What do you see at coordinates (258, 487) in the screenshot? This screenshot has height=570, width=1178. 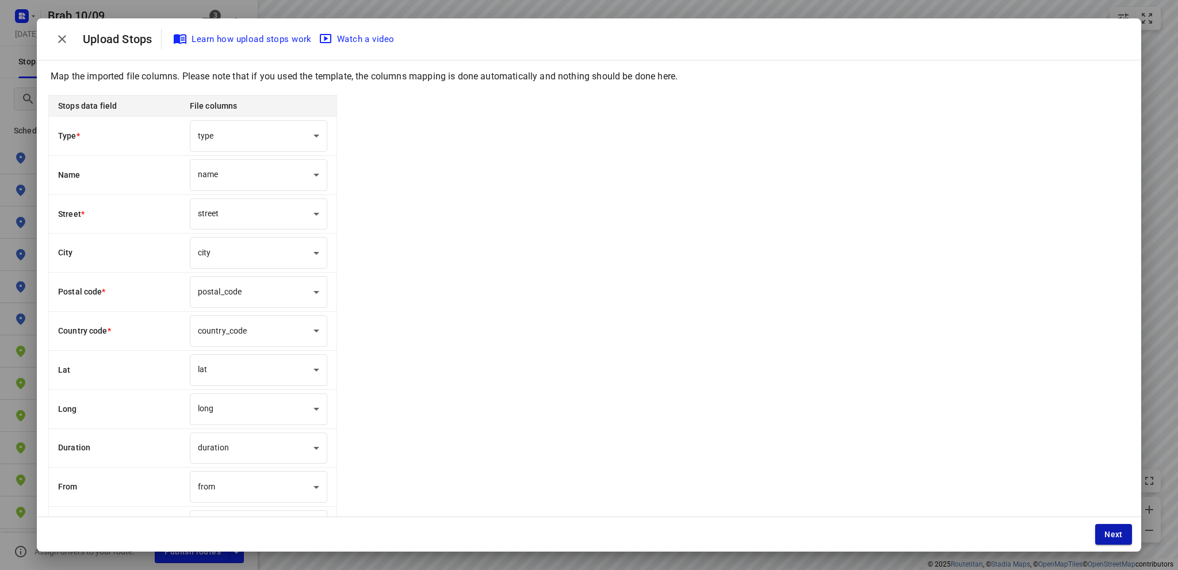 I see `div: from` at bounding box center [258, 487].